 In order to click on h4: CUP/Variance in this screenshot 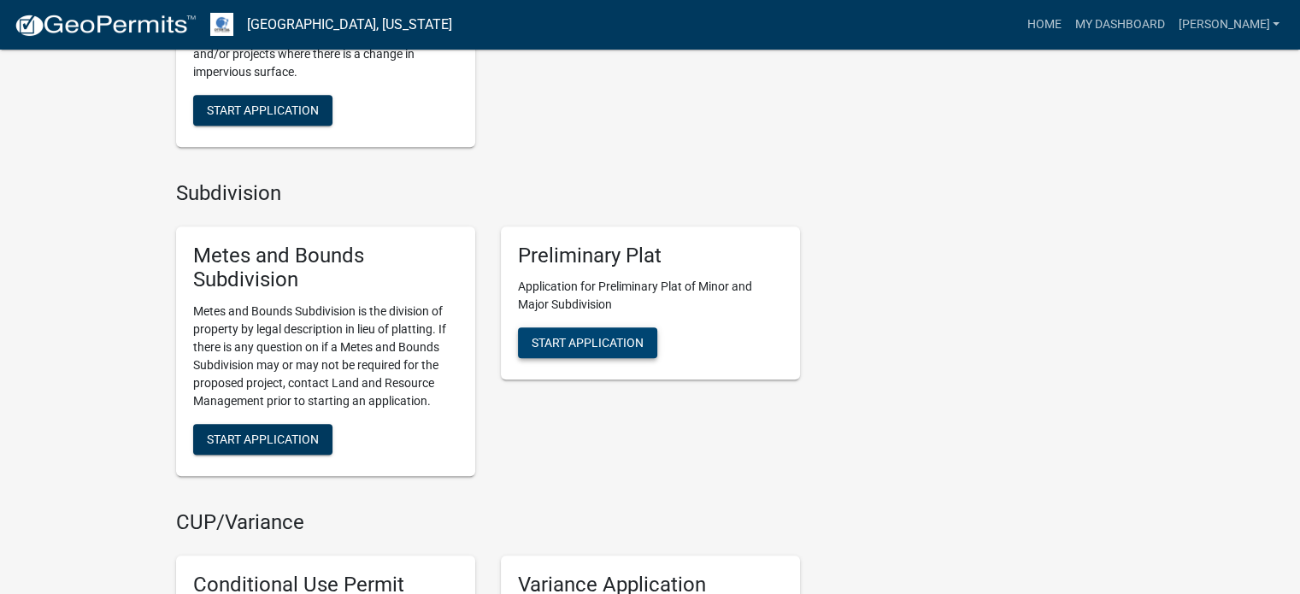, I will do `click(488, 522)`.